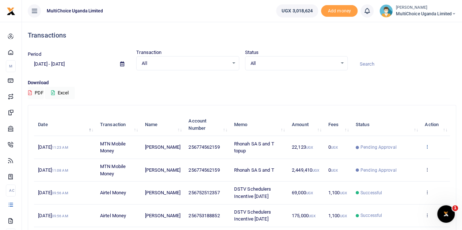 The height and width of the screenshot is (230, 462). What do you see at coordinates (204, 216) in the screenshot?
I see `span: 256753188852` at bounding box center [204, 216].